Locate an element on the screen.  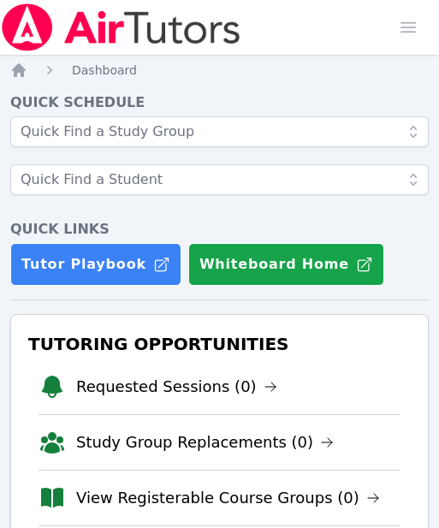
a: Tutor Playbook is located at coordinates (96, 264).